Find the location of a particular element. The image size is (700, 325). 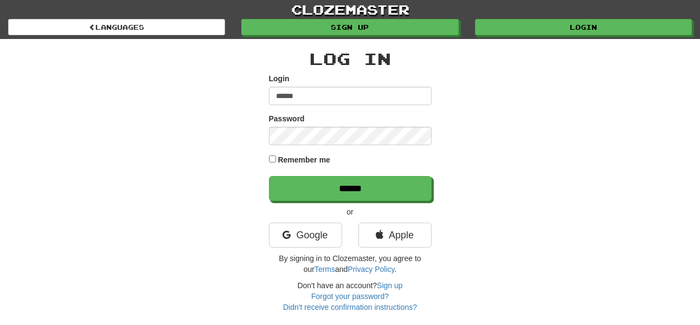

a: Privacy Policy is located at coordinates (371, 270).